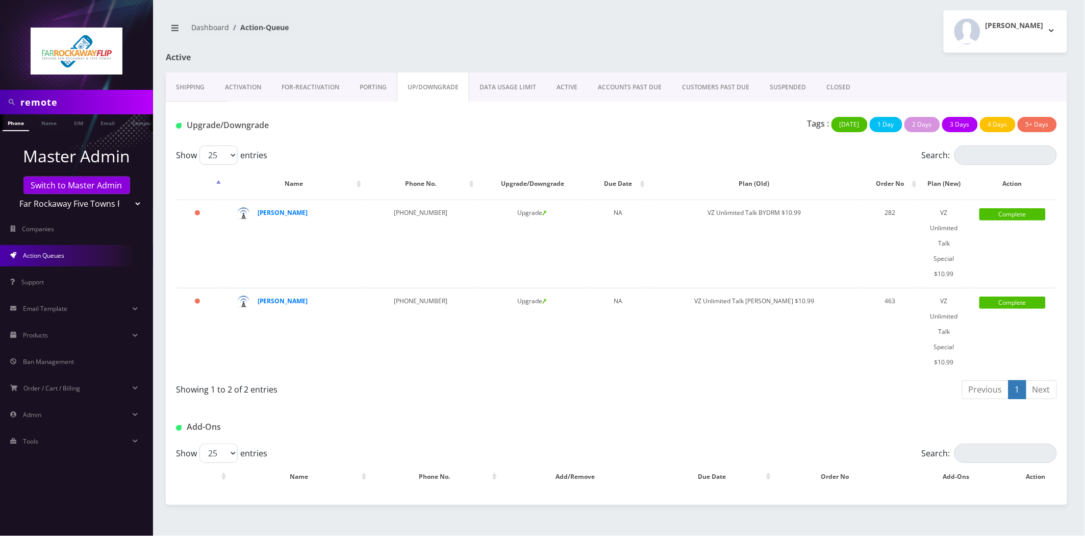  I want to click on a: Next, so click(1041, 389).